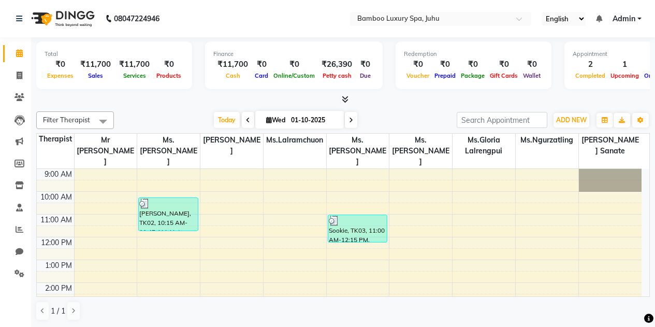 This screenshot has height=327, width=655. What do you see at coordinates (58, 311) in the screenshot?
I see `span: 1 / 1` at bounding box center [58, 311].